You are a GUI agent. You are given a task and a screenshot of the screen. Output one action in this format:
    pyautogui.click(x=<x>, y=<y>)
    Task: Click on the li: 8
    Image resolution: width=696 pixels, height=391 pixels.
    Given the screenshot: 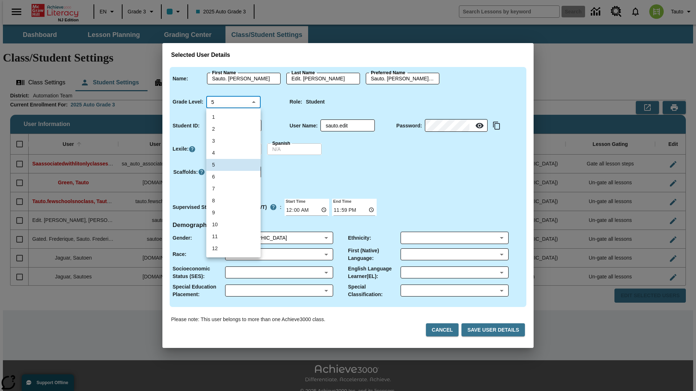 What is the action you would take?
    pyautogui.click(x=233, y=201)
    